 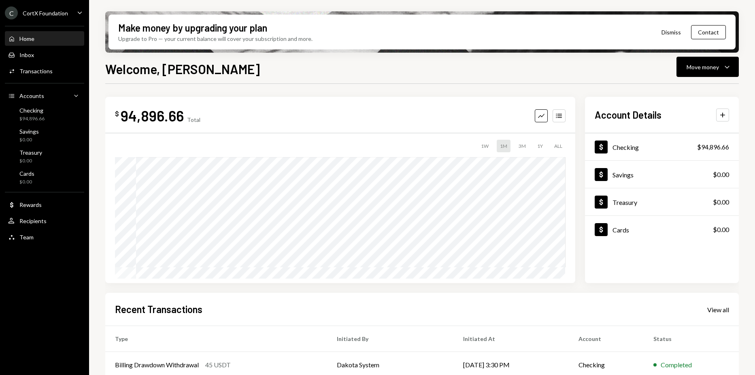 What do you see at coordinates (45, 237) in the screenshot?
I see `a: Team` at bounding box center [45, 237].